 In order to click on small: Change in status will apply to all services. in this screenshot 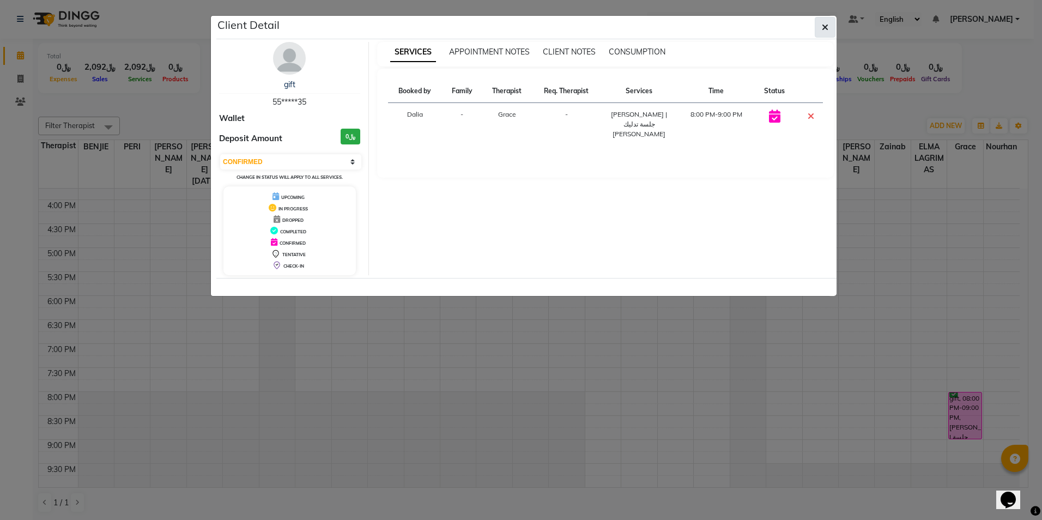, I will do `click(289, 177)`.